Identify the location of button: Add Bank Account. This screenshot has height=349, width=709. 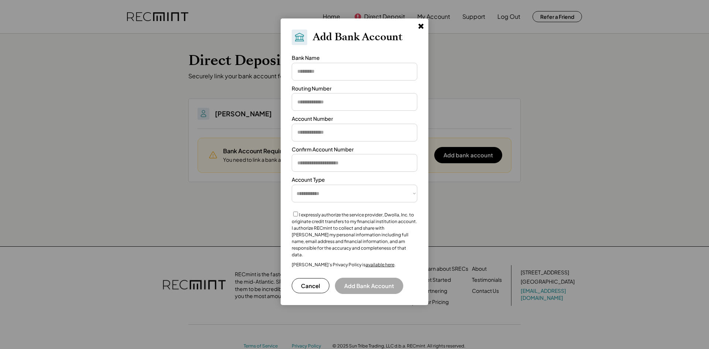
(369, 286).